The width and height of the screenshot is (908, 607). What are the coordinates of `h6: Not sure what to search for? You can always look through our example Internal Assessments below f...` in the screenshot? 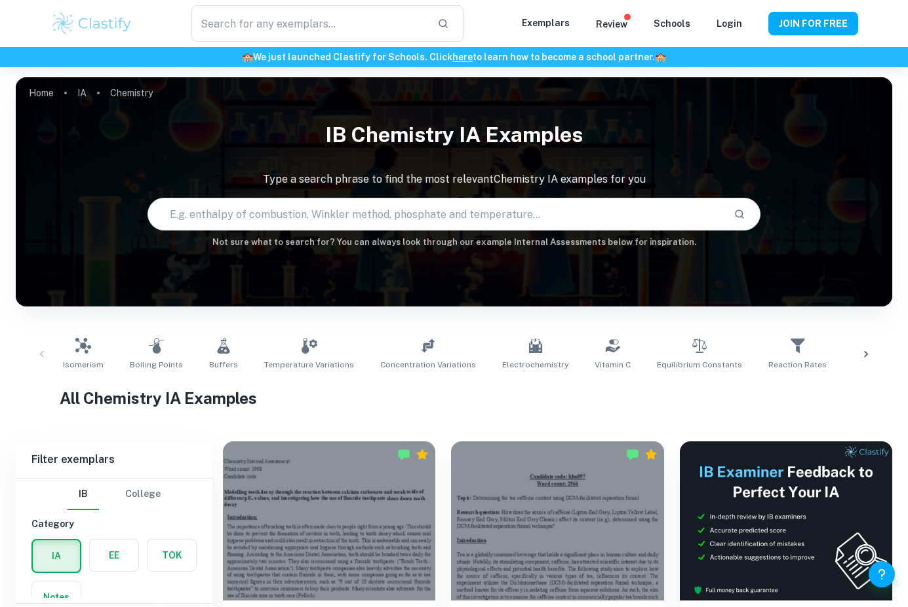 It's located at (453, 242).